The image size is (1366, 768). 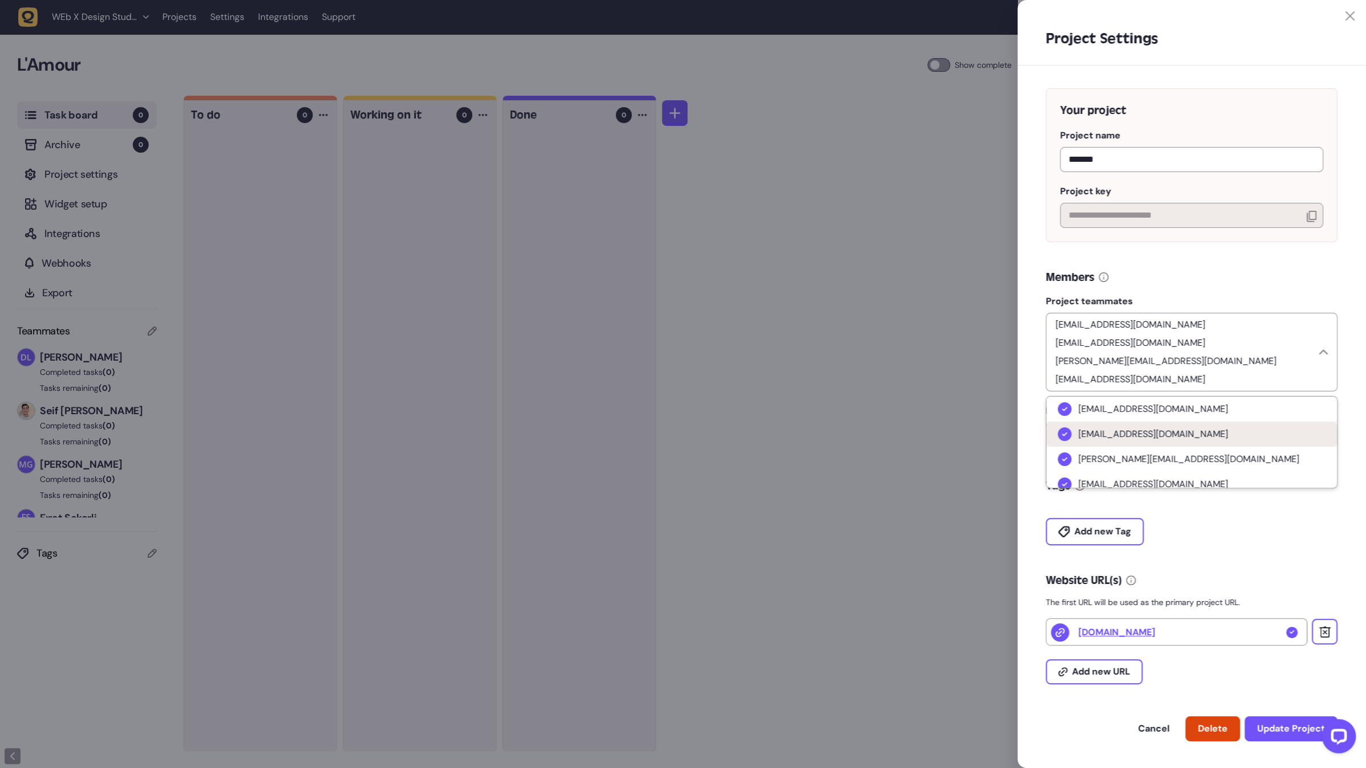 What do you see at coordinates (1095, 532) in the screenshot?
I see `button: Add new Tag` at bounding box center [1095, 532].